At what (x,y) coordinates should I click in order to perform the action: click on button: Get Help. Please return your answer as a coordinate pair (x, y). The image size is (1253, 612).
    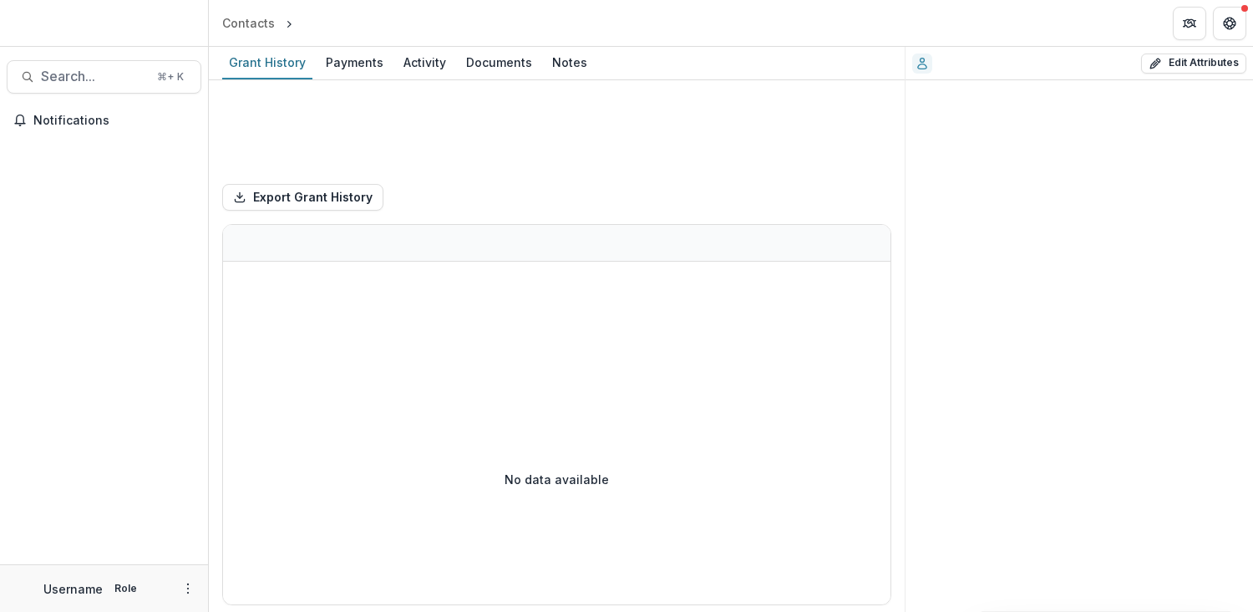
    Looking at the image, I should click on (1230, 23).